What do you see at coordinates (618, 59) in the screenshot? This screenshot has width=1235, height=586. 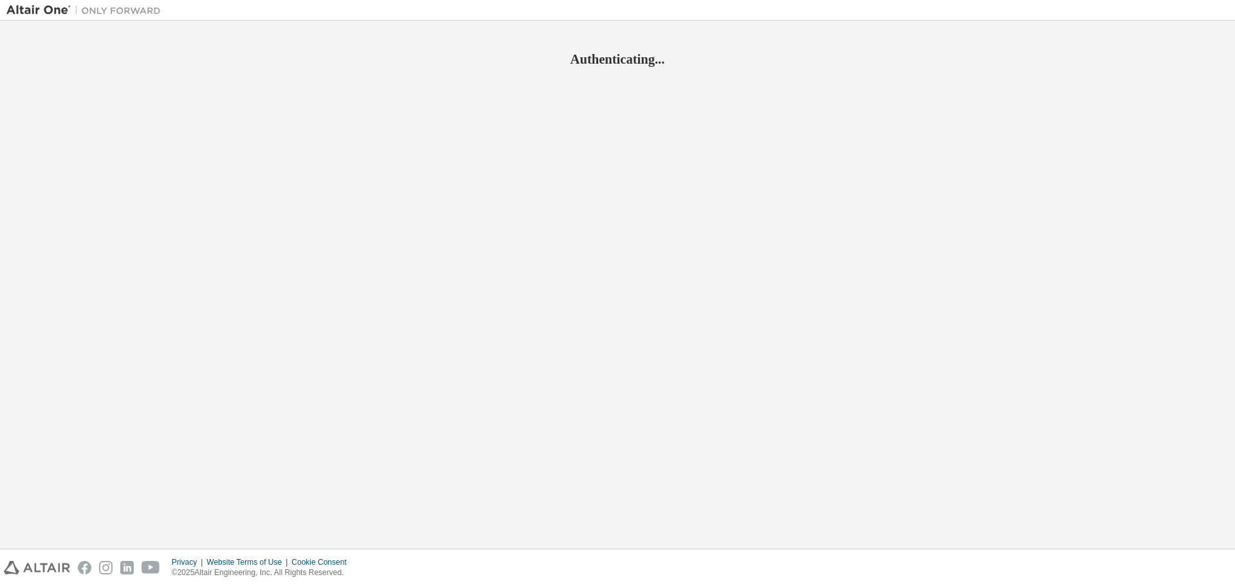 I see `h2: Authenticating...` at bounding box center [618, 59].